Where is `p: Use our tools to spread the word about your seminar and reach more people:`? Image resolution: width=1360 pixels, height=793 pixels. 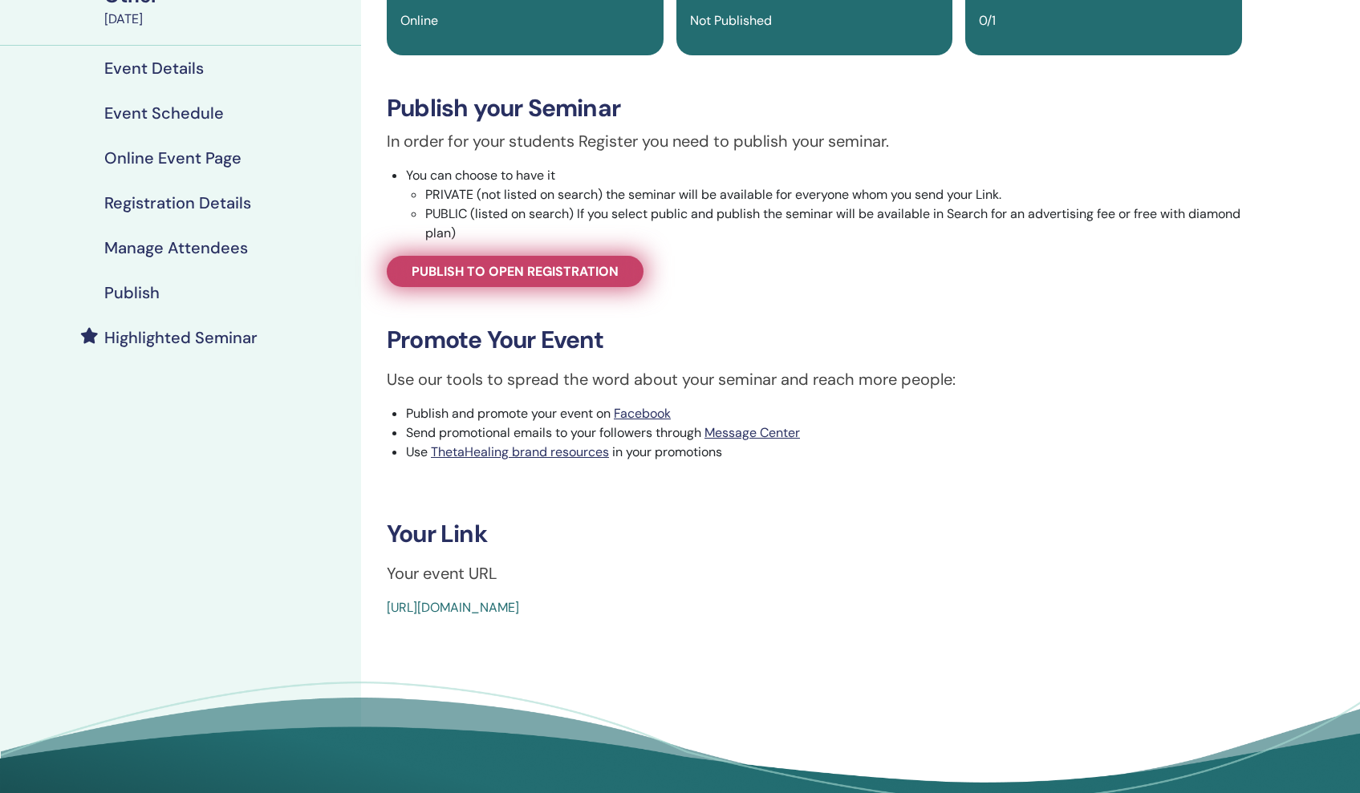
p: Use our tools to spread the word about your seminar and reach more people: is located at coordinates (814, 379).